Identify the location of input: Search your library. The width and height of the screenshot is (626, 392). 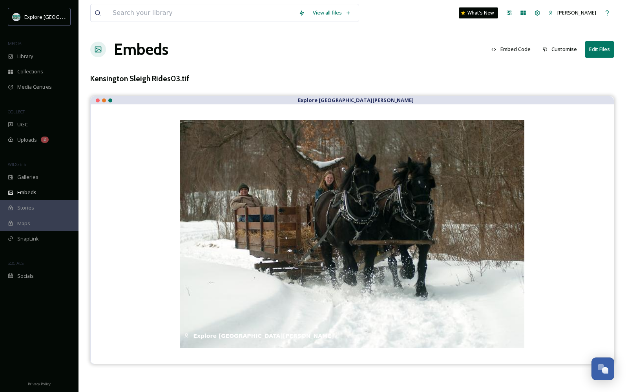
(202, 13).